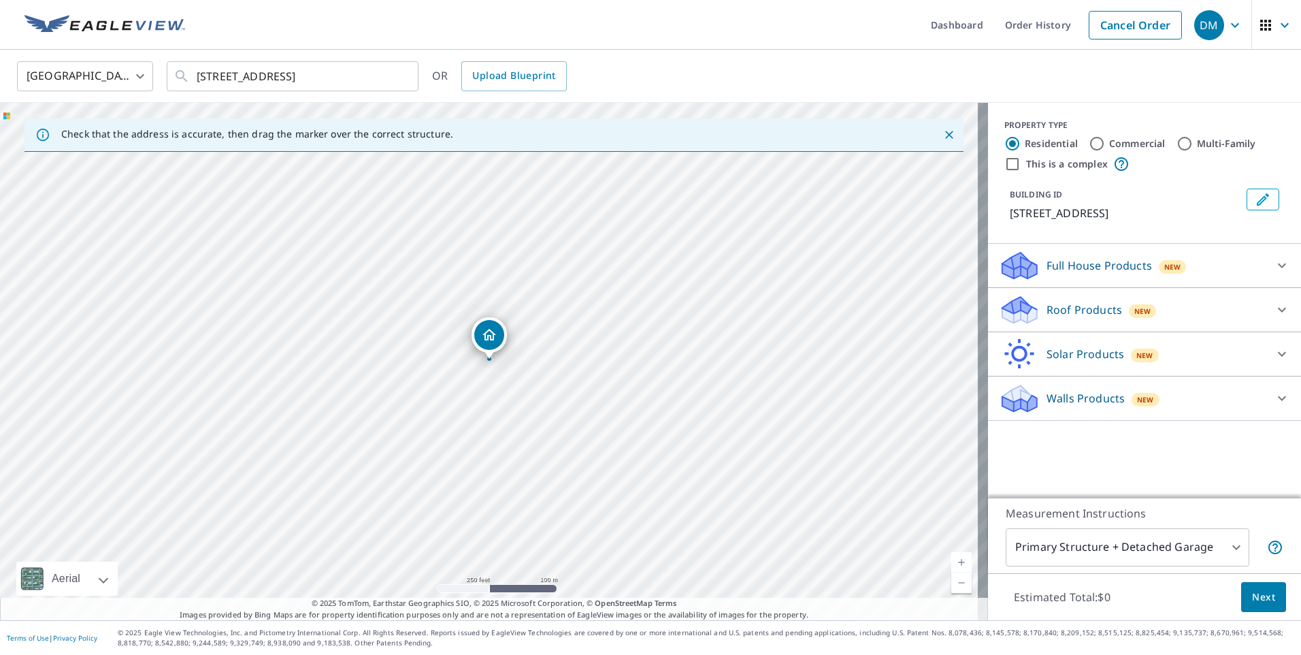  Describe the element at coordinates (1067, 164) in the screenshot. I see `label: This is a complex` at that location.